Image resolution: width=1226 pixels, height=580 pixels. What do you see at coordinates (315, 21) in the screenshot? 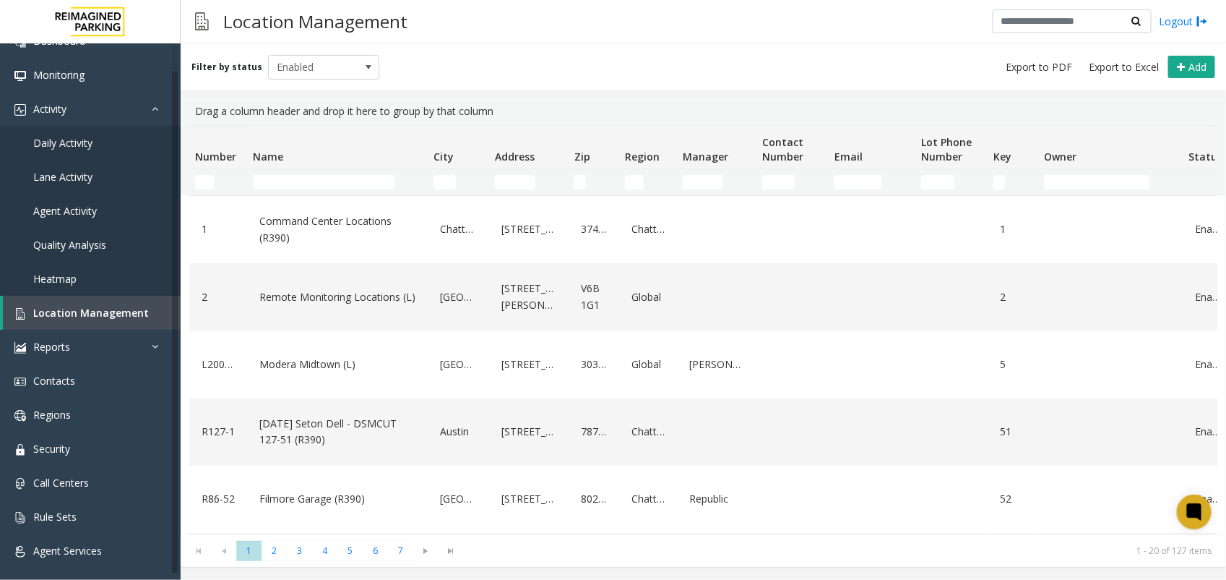
I see `h3: Location Management` at bounding box center [315, 21].